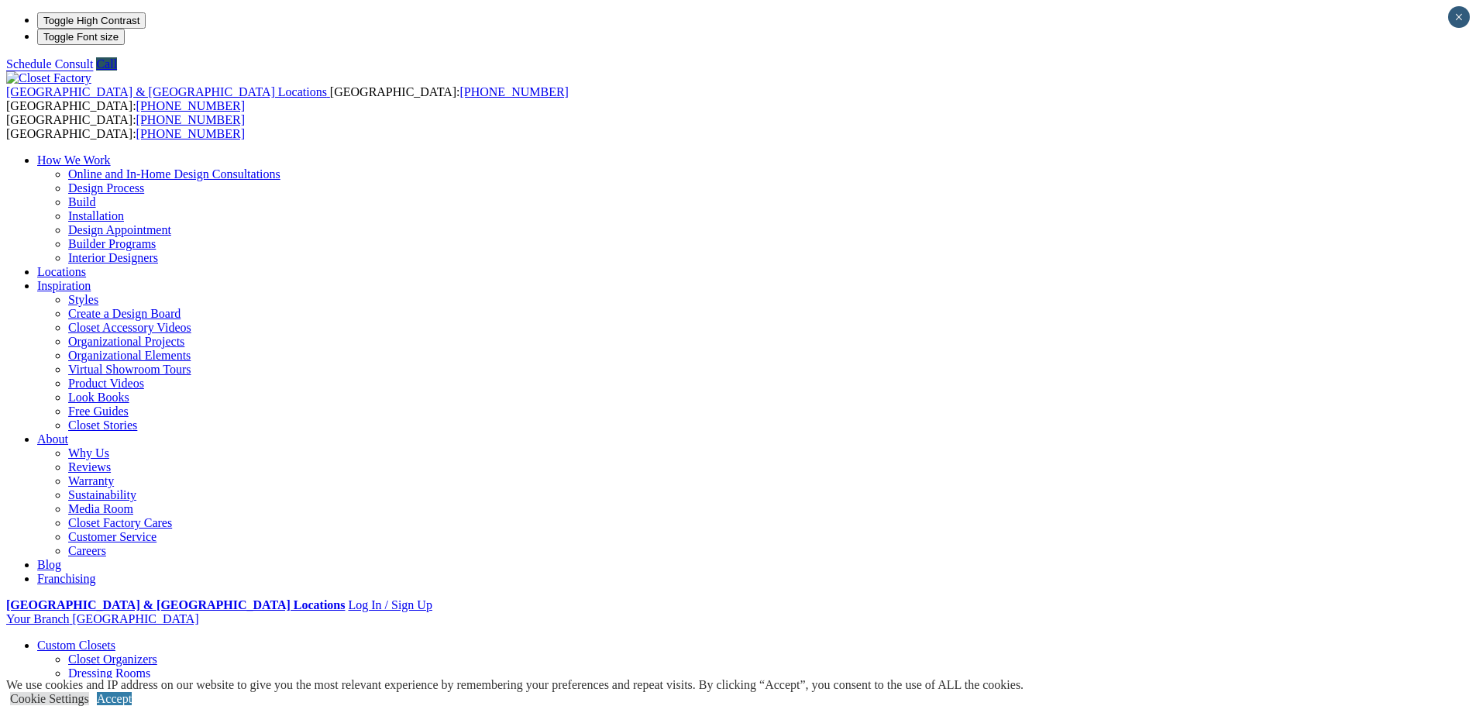 This screenshot has width=1476, height=706. What do you see at coordinates (106, 187) in the screenshot?
I see `a: Design Process` at bounding box center [106, 187].